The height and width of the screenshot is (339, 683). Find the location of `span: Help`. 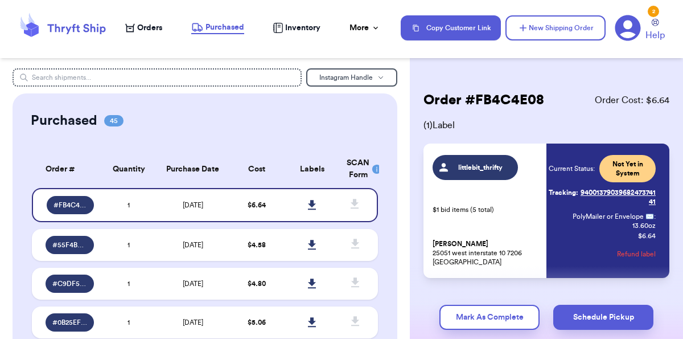

span: Help is located at coordinates (655, 35).